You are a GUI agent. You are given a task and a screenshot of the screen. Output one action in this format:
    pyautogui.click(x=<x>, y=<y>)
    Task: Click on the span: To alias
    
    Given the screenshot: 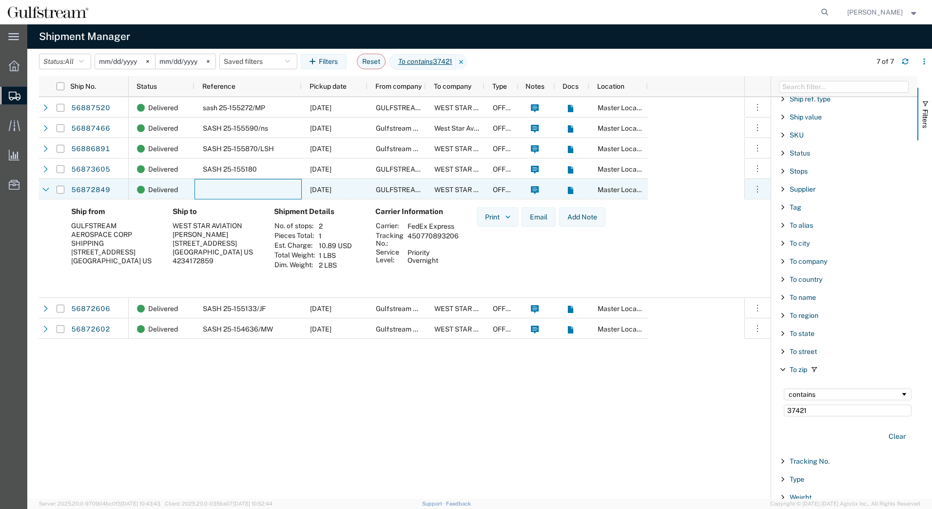 What is the action you would take?
    pyautogui.click(x=802, y=225)
    